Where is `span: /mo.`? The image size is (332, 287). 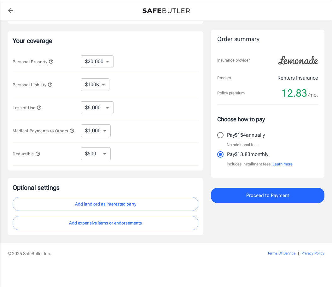 span: /mo. is located at coordinates (313, 95).